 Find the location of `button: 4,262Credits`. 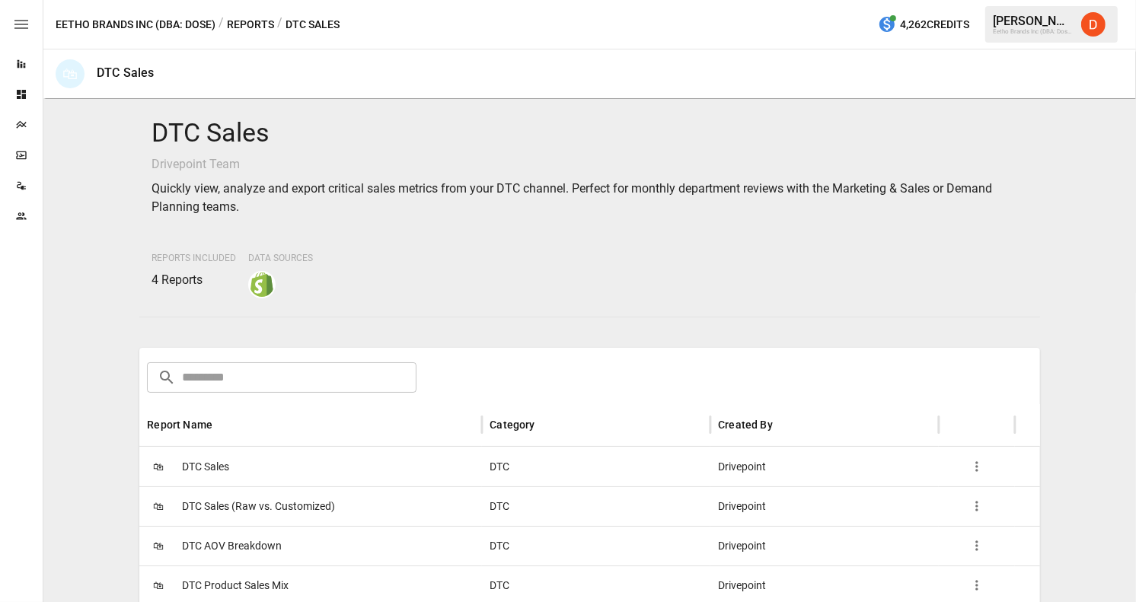

button: 4,262Credits is located at coordinates (923, 24).